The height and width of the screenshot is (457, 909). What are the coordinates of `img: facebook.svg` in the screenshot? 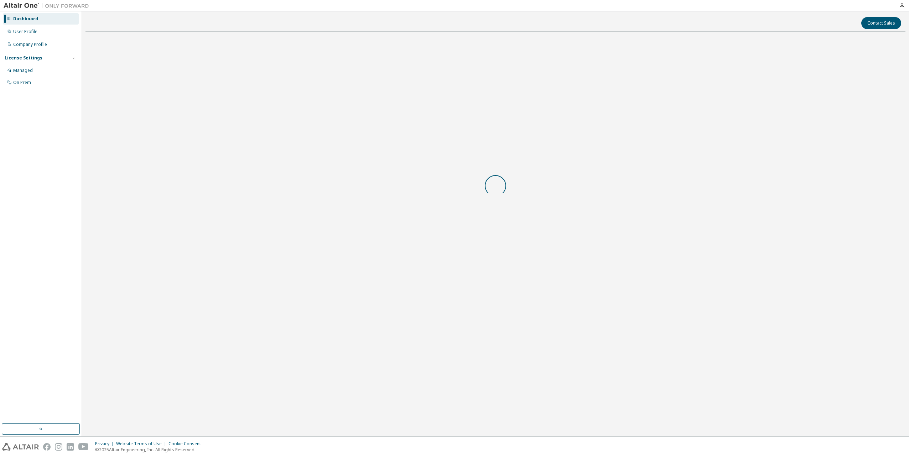 It's located at (47, 447).